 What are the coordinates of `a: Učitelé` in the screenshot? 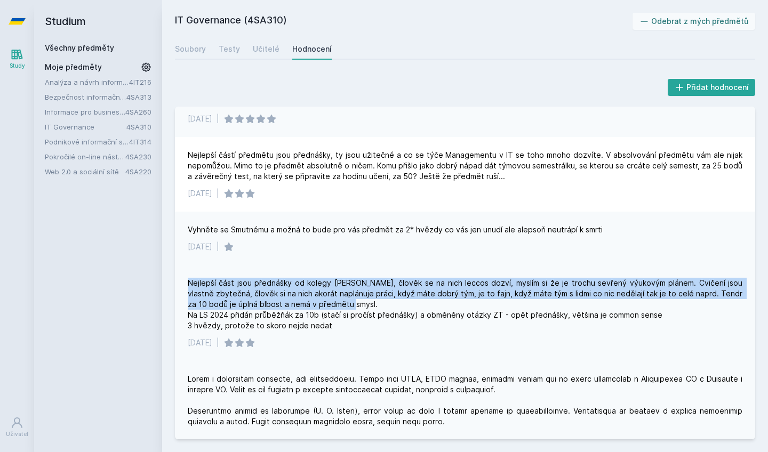 It's located at (266, 49).